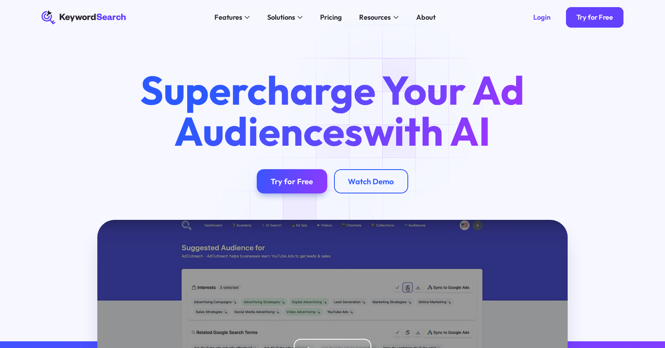  What do you see at coordinates (426, 131) in the screenshot?
I see `span: with AI` at bounding box center [426, 131].